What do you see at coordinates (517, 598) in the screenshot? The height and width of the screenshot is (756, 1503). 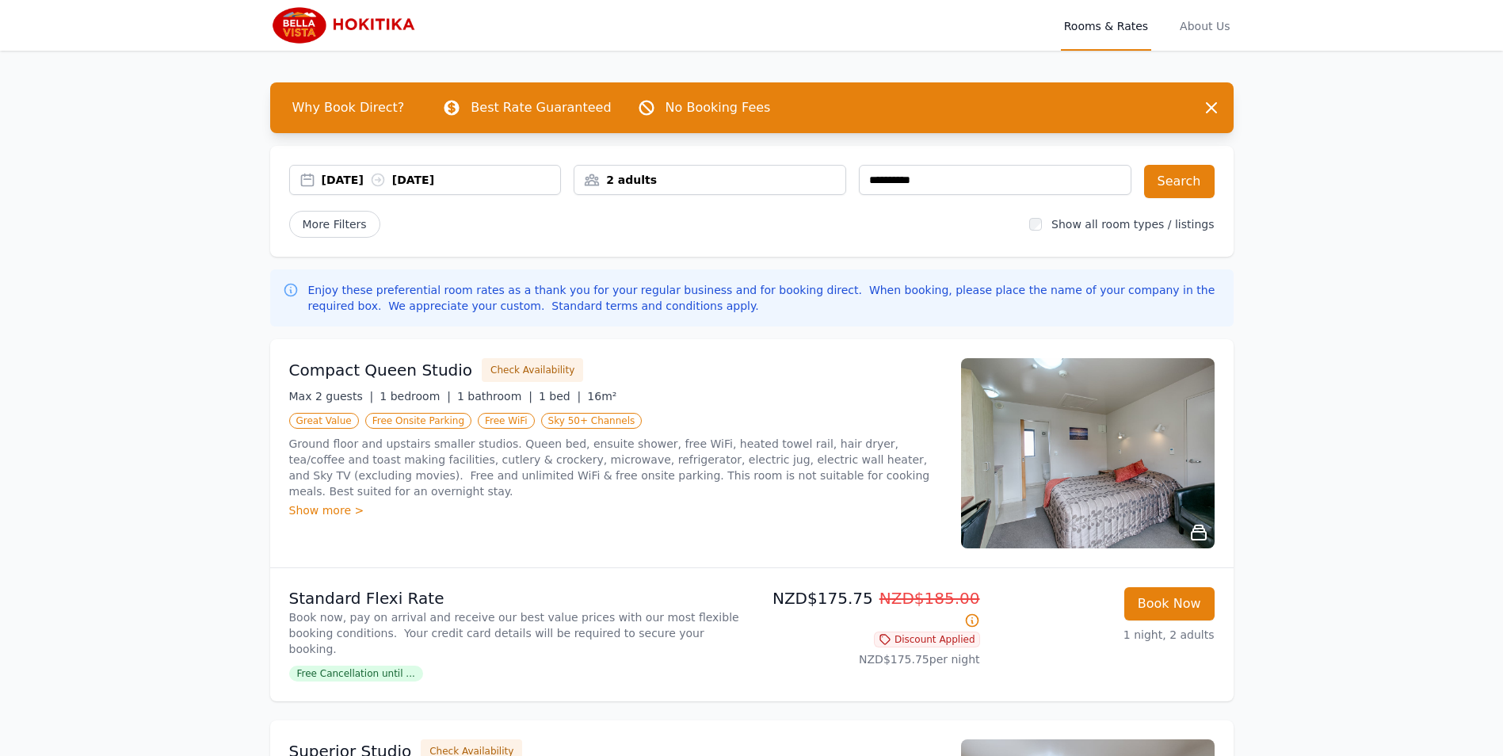 I see `p: Standard Flexi Rate` at bounding box center [517, 598].